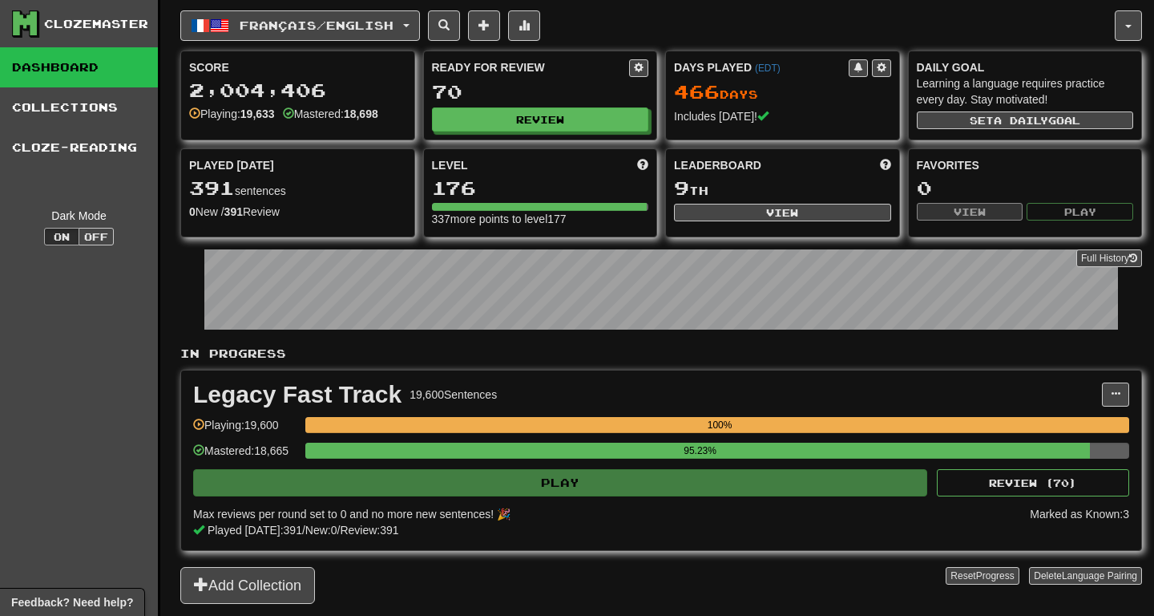 Image resolution: width=1154 pixels, height=616 pixels. Describe the element at coordinates (1100, 576) in the screenshot. I see `span: Language Pairing` at that location.